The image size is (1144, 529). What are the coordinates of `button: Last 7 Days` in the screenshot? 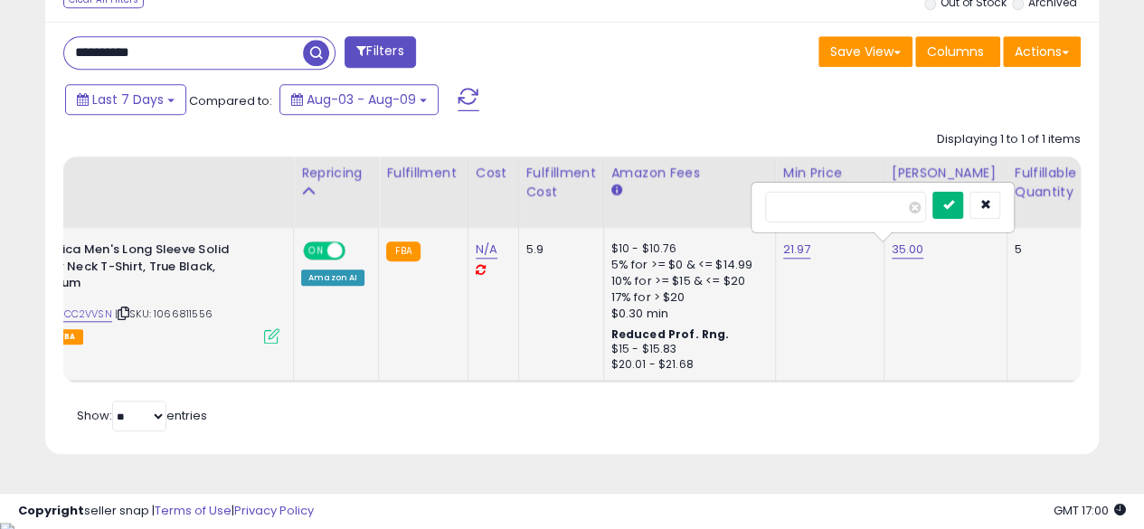 It's located at (126, 99).